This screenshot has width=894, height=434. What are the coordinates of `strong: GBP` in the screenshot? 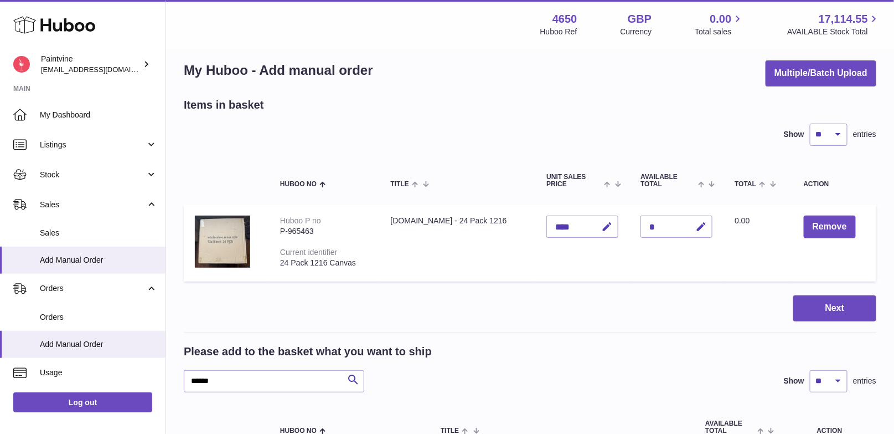 It's located at (640, 19).